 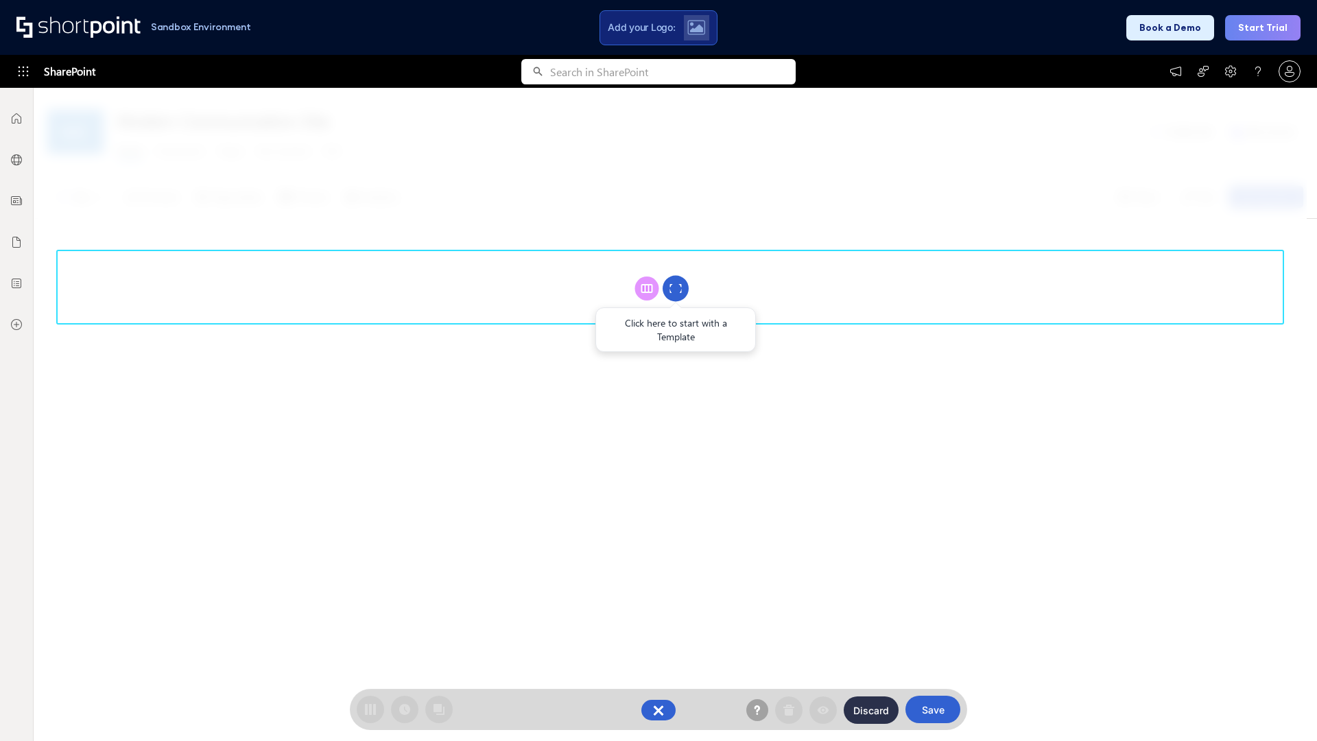 I want to click on input: Search in SharePoint, so click(x=673, y=71).